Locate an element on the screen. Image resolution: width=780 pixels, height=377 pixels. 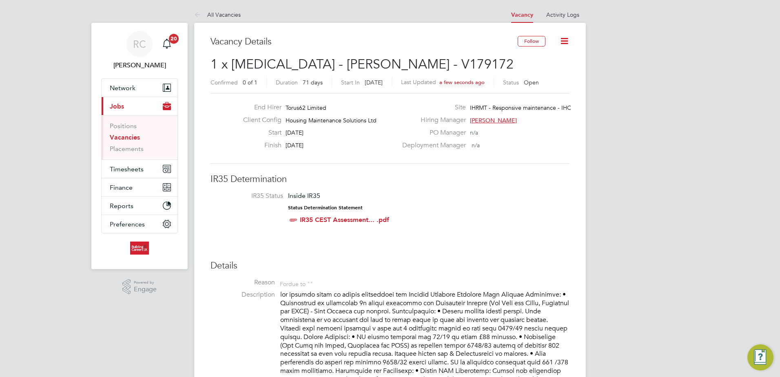
label: Finish is located at coordinates (259, 145).